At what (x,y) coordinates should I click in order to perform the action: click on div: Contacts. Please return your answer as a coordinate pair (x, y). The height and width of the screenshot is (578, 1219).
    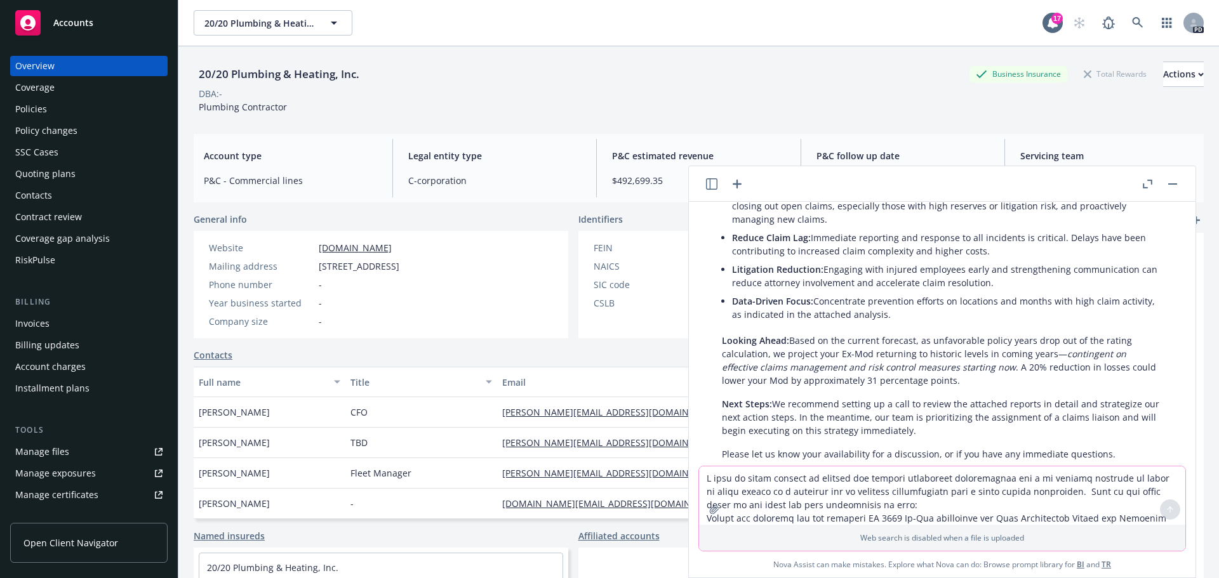
    Looking at the image, I should click on (34, 196).